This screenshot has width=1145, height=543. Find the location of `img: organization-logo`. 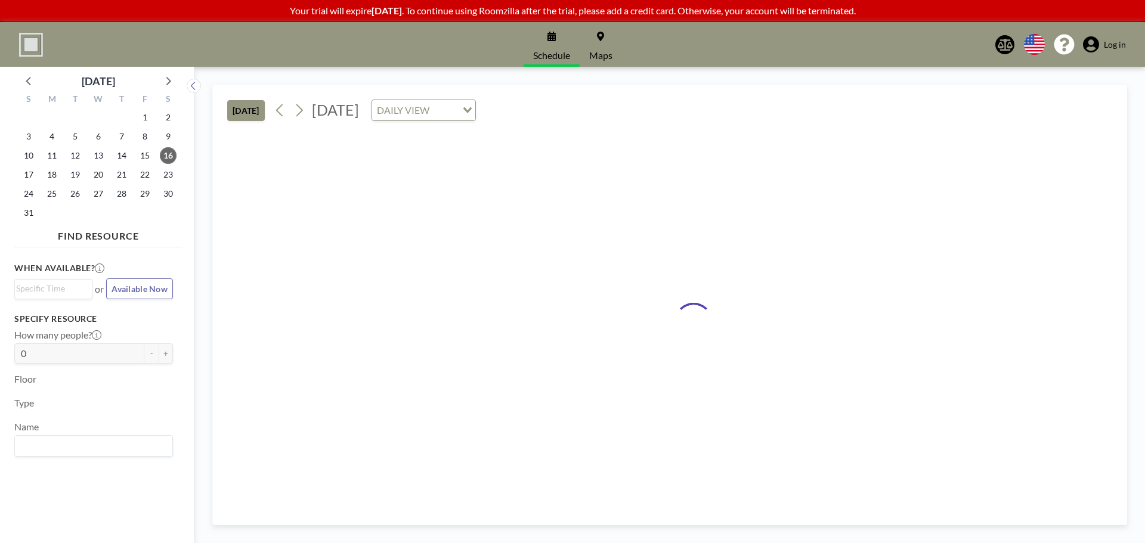

img: organization-logo is located at coordinates (31, 45).